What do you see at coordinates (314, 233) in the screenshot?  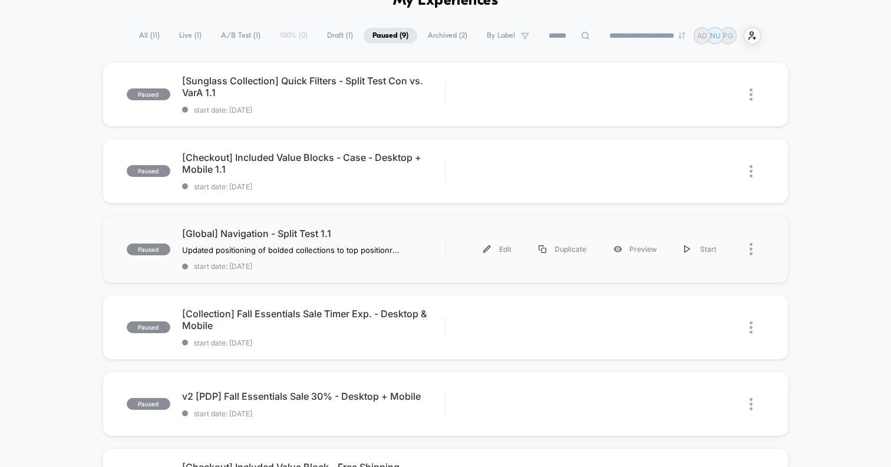 I see `span: [Global] Navigation - Split Test 1.1` at bounding box center [314, 233].